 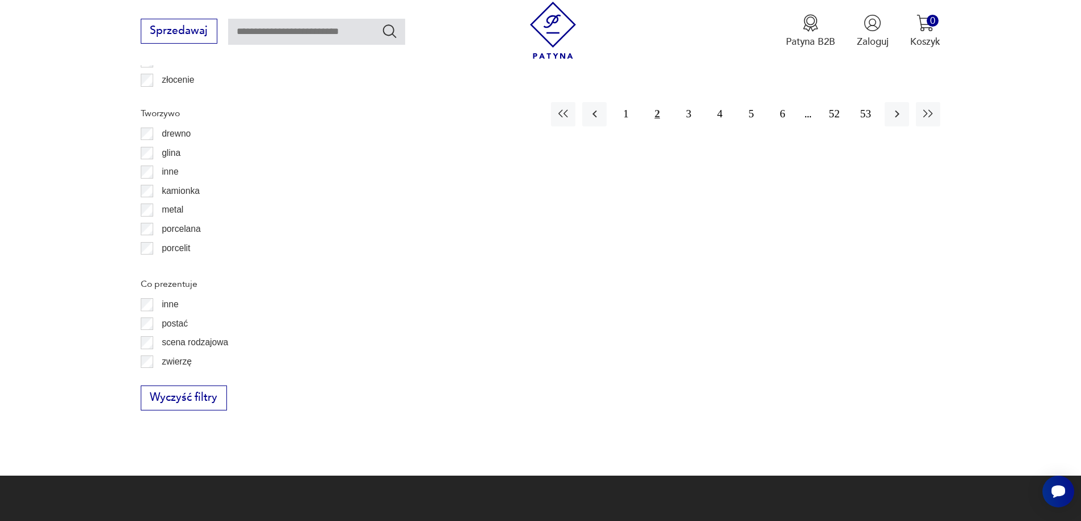 What do you see at coordinates (932, 20) in the screenshot?
I see `div: 0` at bounding box center [932, 20].